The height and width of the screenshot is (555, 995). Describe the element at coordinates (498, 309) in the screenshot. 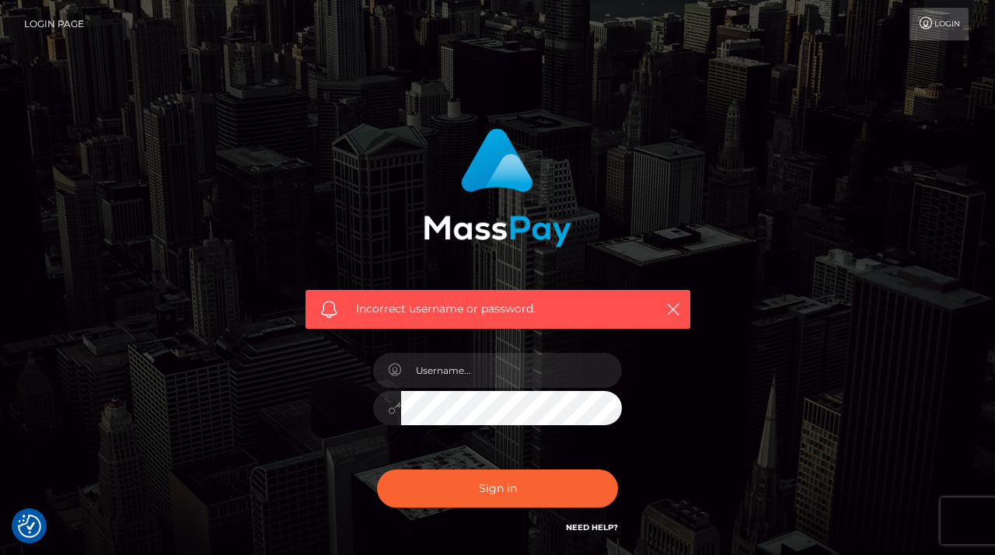

I see `span: Incorrect username or password.` at that location.